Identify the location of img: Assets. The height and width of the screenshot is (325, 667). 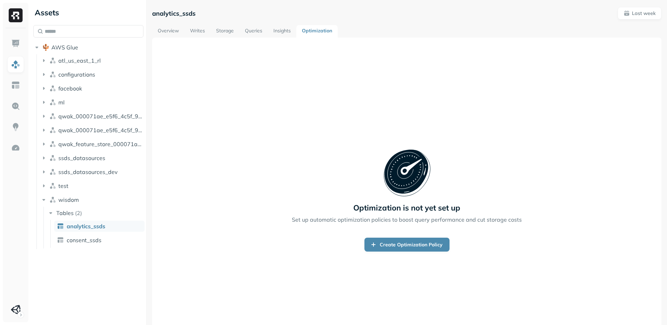
(16, 64).